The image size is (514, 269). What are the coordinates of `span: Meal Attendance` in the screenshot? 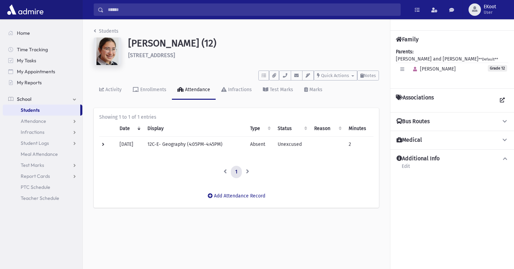 It's located at (39, 154).